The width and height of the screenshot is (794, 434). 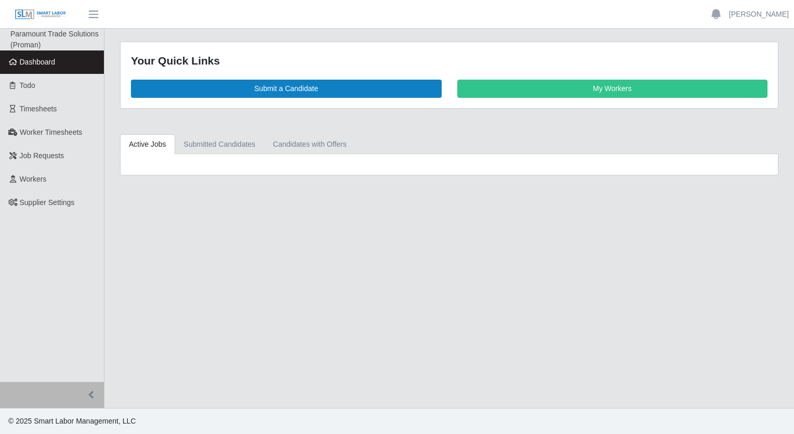 I want to click on a: Submitted Candidates, so click(x=220, y=144).